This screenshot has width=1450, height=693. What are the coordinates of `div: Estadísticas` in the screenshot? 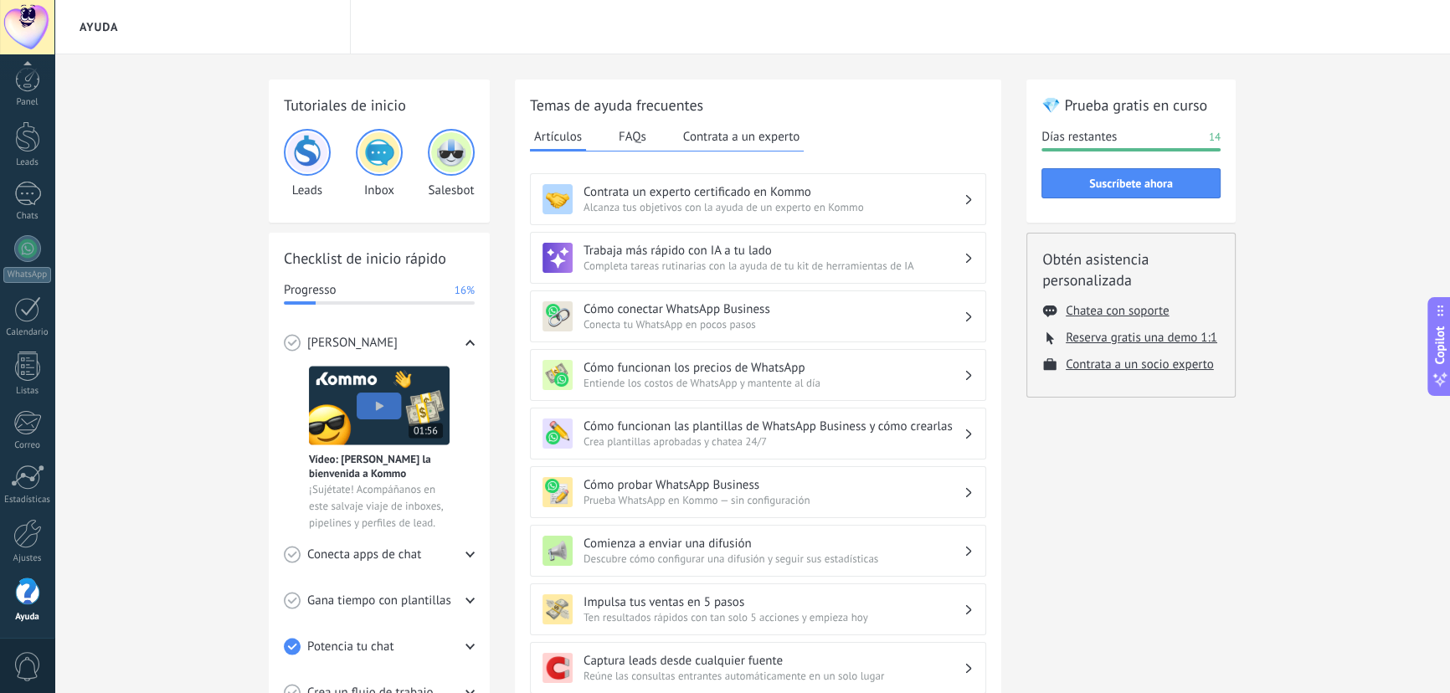 It's located at (28, 500).